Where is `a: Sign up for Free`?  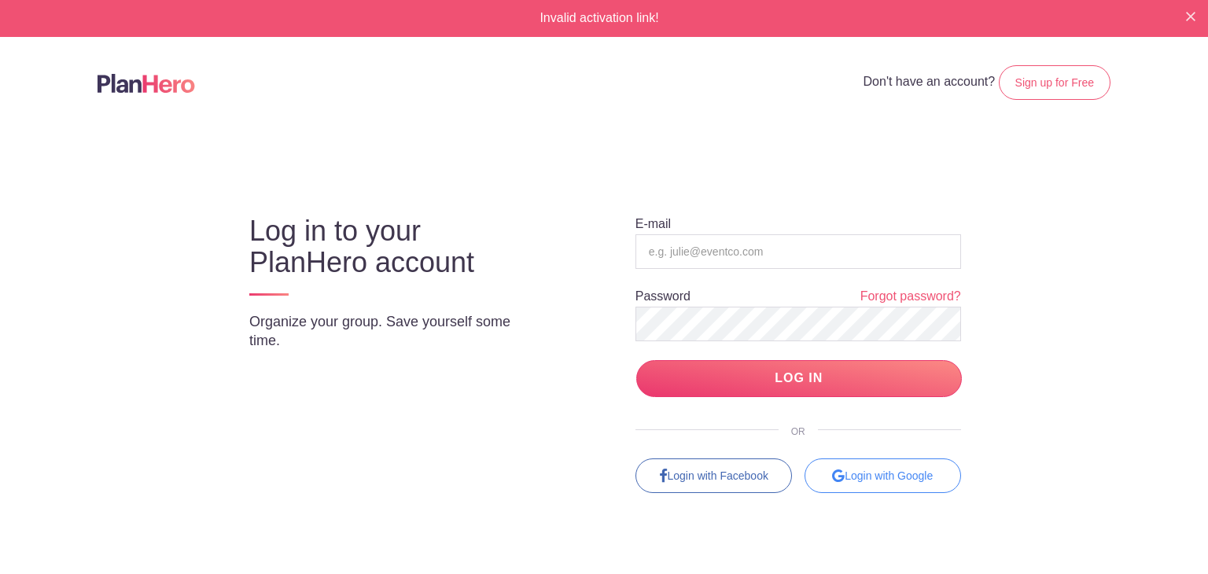
a: Sign up for Free is located at coordinates (1055, 83).